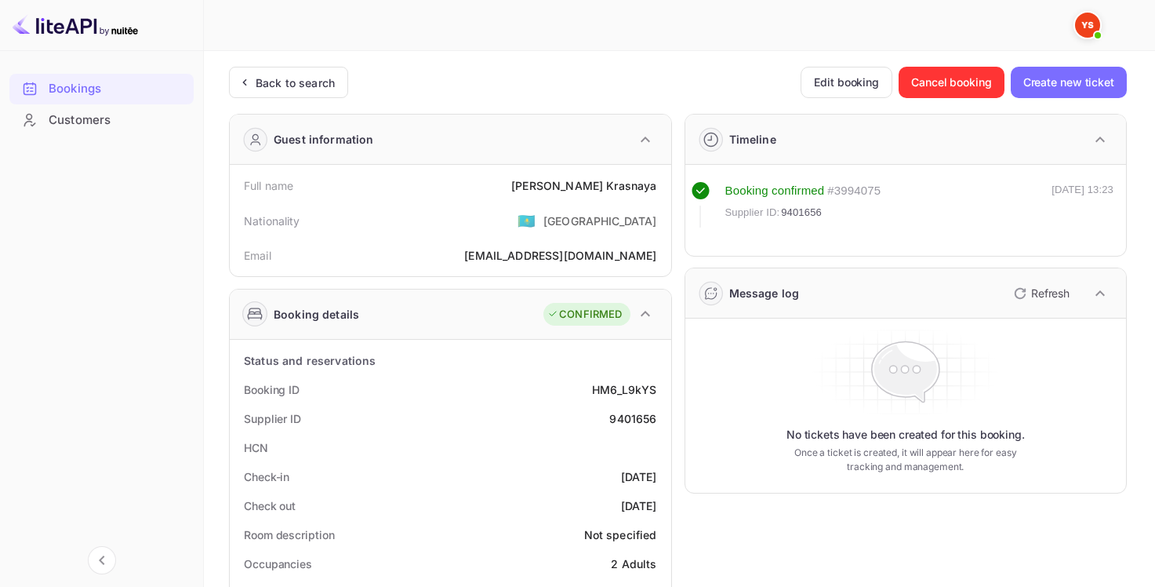  What do you see at coordinates (272, 418) in the screenshot?
I see `div: Supplier ID` at bounding box center [272, 418].